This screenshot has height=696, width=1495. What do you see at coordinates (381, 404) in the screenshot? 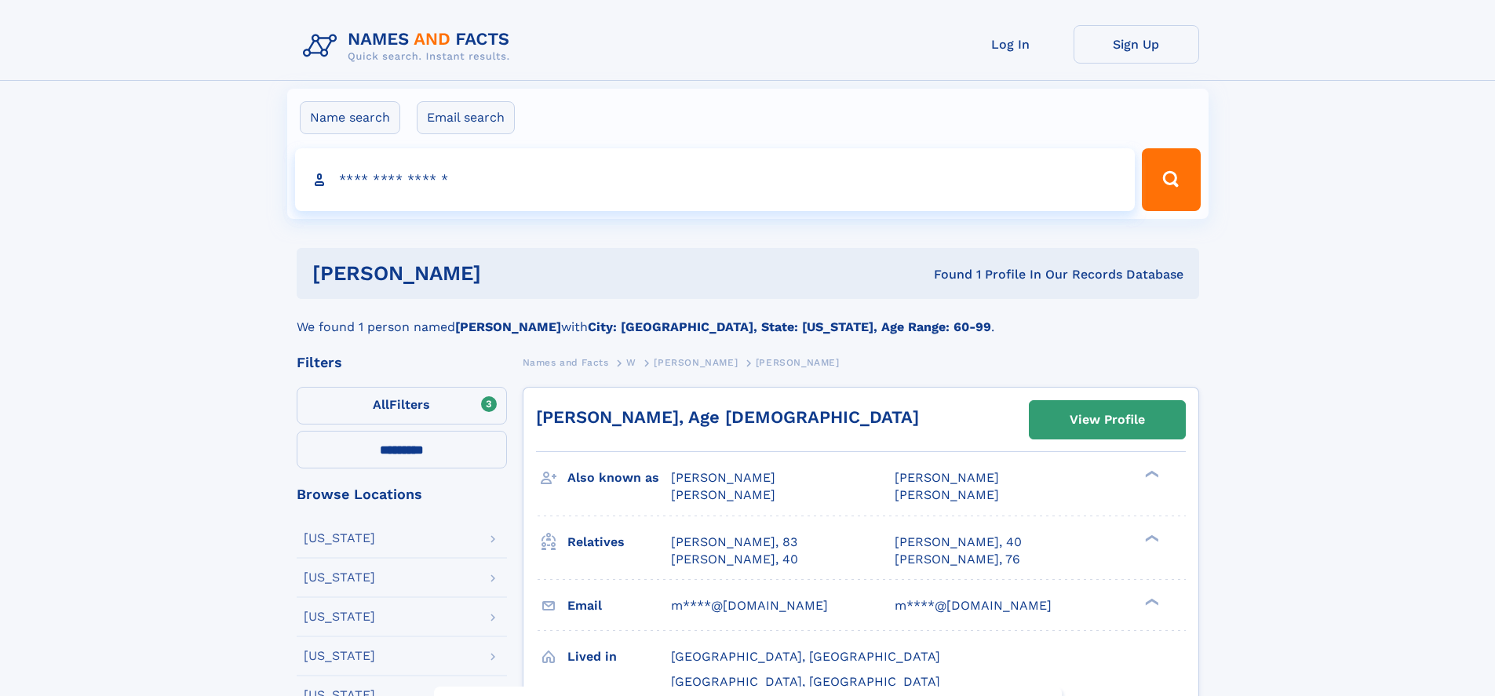
I see `span: All` at bounding box center [381, 404].